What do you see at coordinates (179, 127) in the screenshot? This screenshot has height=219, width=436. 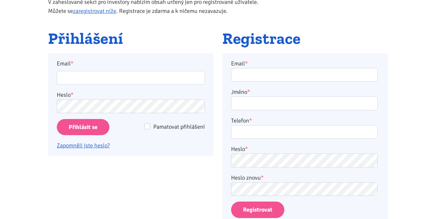 I see `span: Pamatovat přihlášení` at bounding box center [179, 127].